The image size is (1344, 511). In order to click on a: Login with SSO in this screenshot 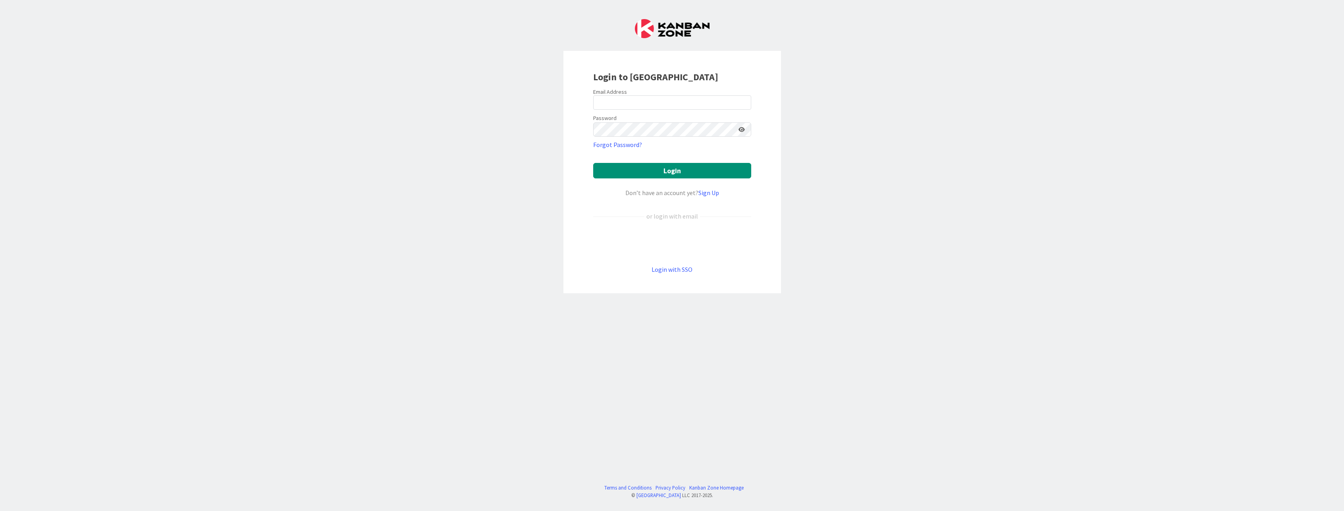, I will do `click(672, 269)`.